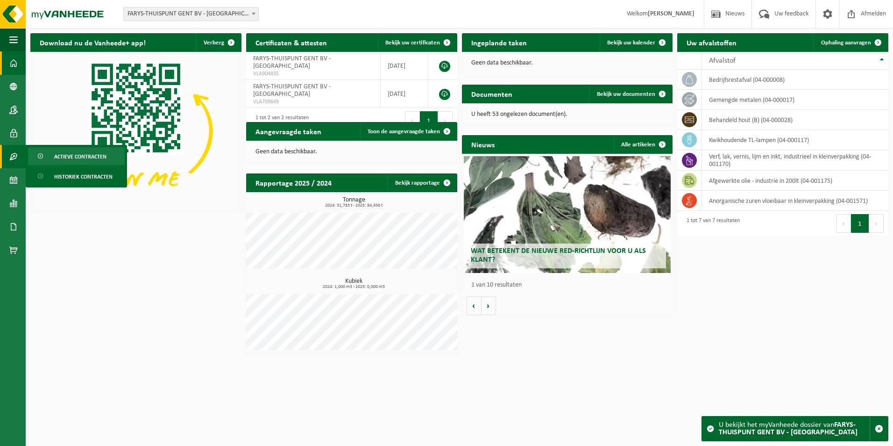 This screenshot has height=446, width=893. Describe the element at coordinates (795, 140) in the screenshot. I see `td: kwikhoudende TL-lampen (04-000117)` at that location.